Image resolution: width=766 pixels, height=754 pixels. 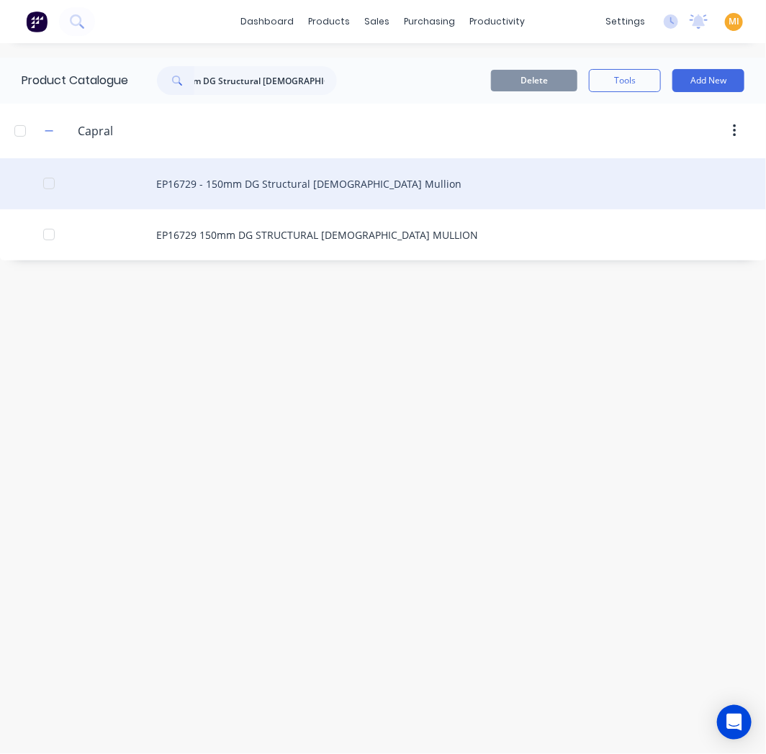 What do you see at coordinates (430, 22) in the screenshot?
I see `div: purchasing` at bounding box center [430, 22].